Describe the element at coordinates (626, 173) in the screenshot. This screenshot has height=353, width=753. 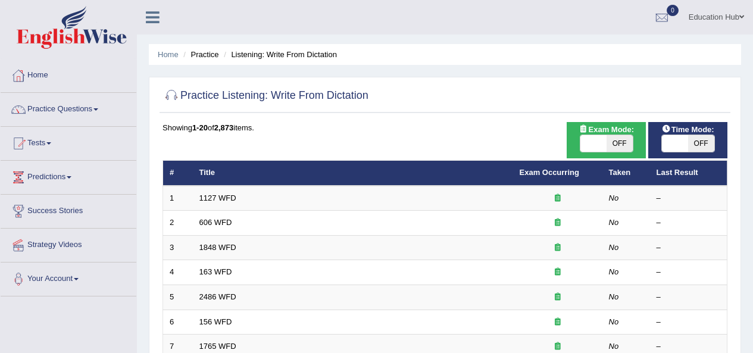
I see `th: Taken` at that location.